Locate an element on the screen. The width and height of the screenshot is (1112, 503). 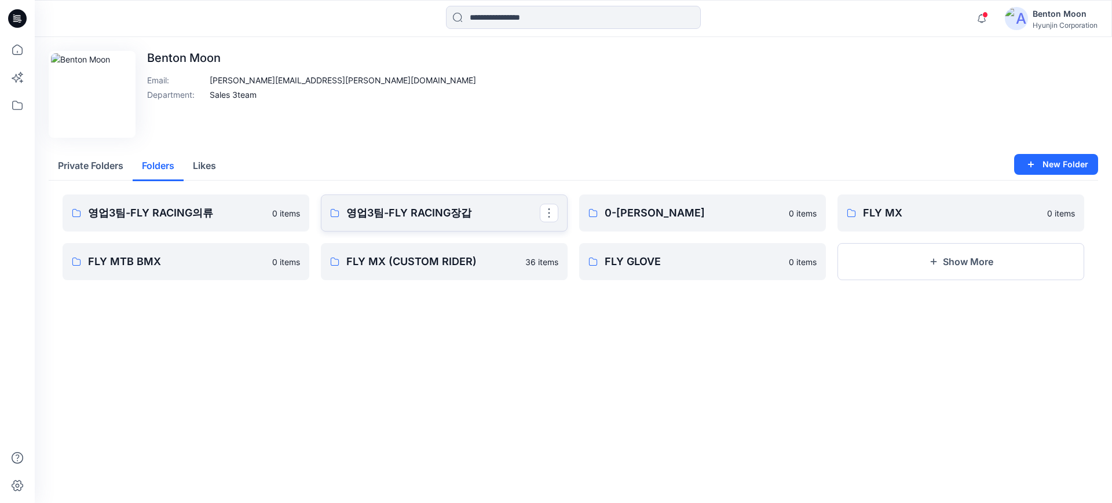
p: 36 items is located at coordinates (542, 262).